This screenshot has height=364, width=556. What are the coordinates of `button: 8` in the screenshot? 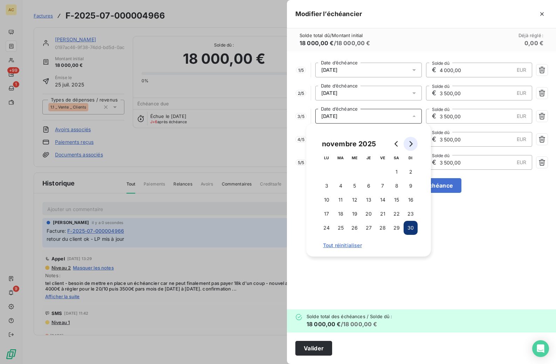 It's located at (396, 186).